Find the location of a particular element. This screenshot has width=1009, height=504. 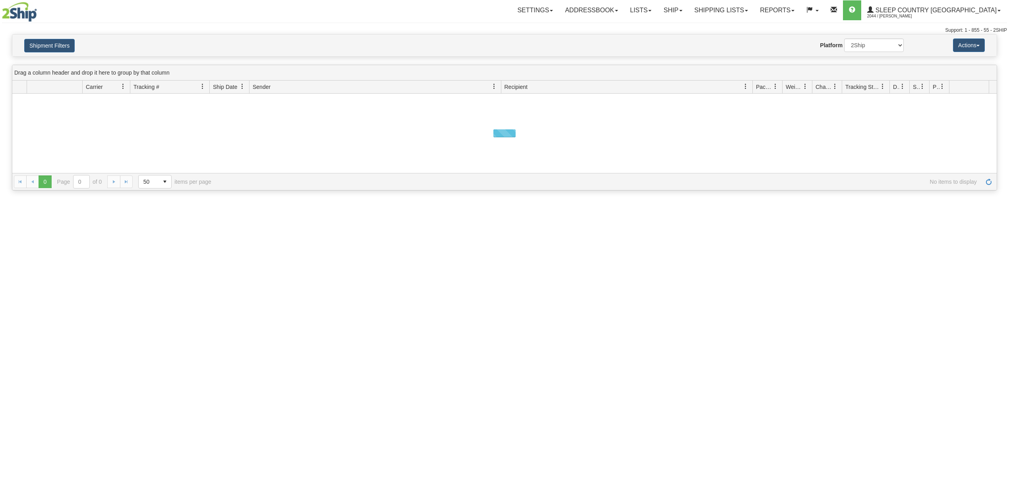

span: Carrier is located at coordinates (94, 87).